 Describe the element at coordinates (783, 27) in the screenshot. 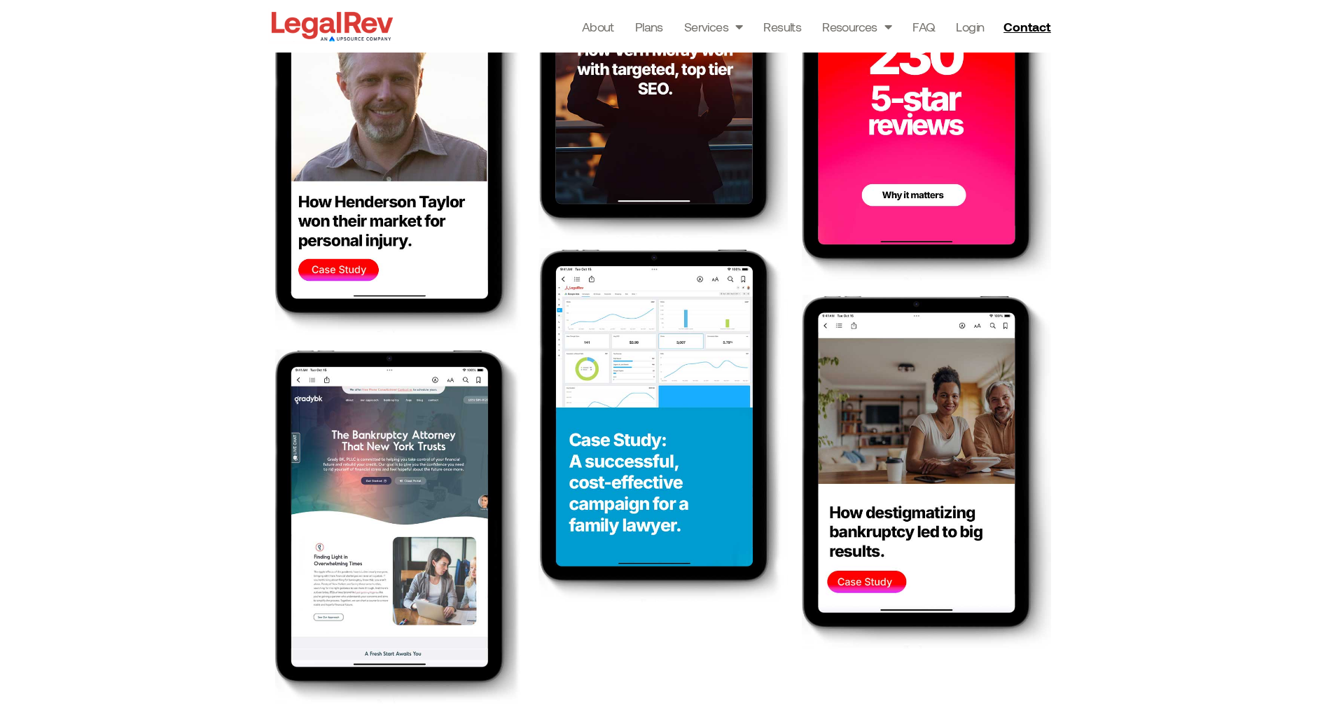

I see `nav: Menu` at that location.